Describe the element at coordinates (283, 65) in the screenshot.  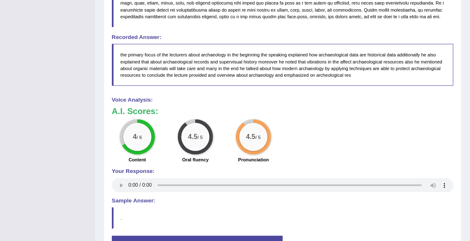
I see `blockquote: the primary focus of the lecturers about archaeology in the beginning the speaking explained how ...` at that location.